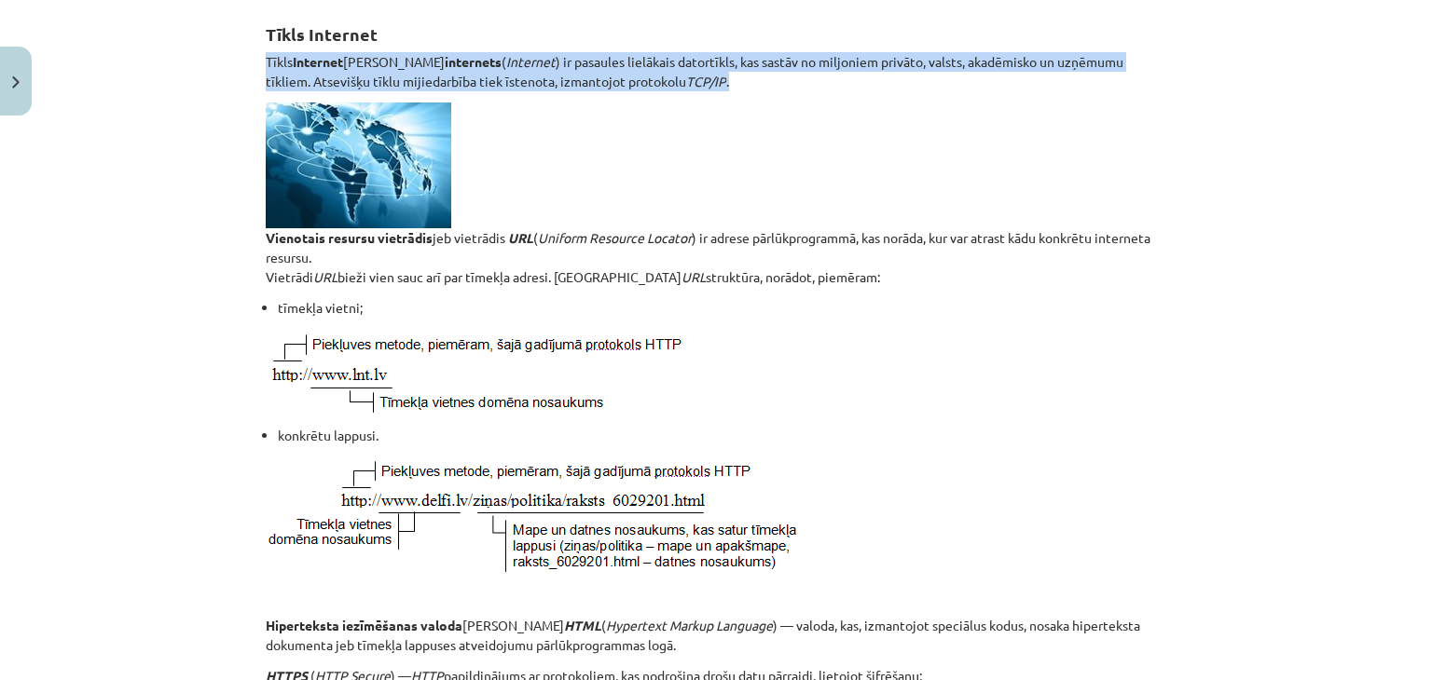 The image size is (1432, 680). I want to click on p: jeb vietrādis ( ) ir adrese pārlūkprogrammā, kas norāda, kur var atrast kādu konkrētu interneta r..., so click(716, 195).